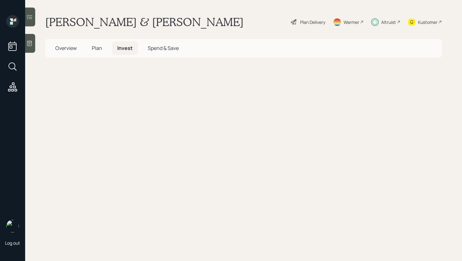 The image size is (462, 261). What do you see at coordinates (125, 48) in the screenshot?
I see `span: Invest` at bounding box center [125, 48].